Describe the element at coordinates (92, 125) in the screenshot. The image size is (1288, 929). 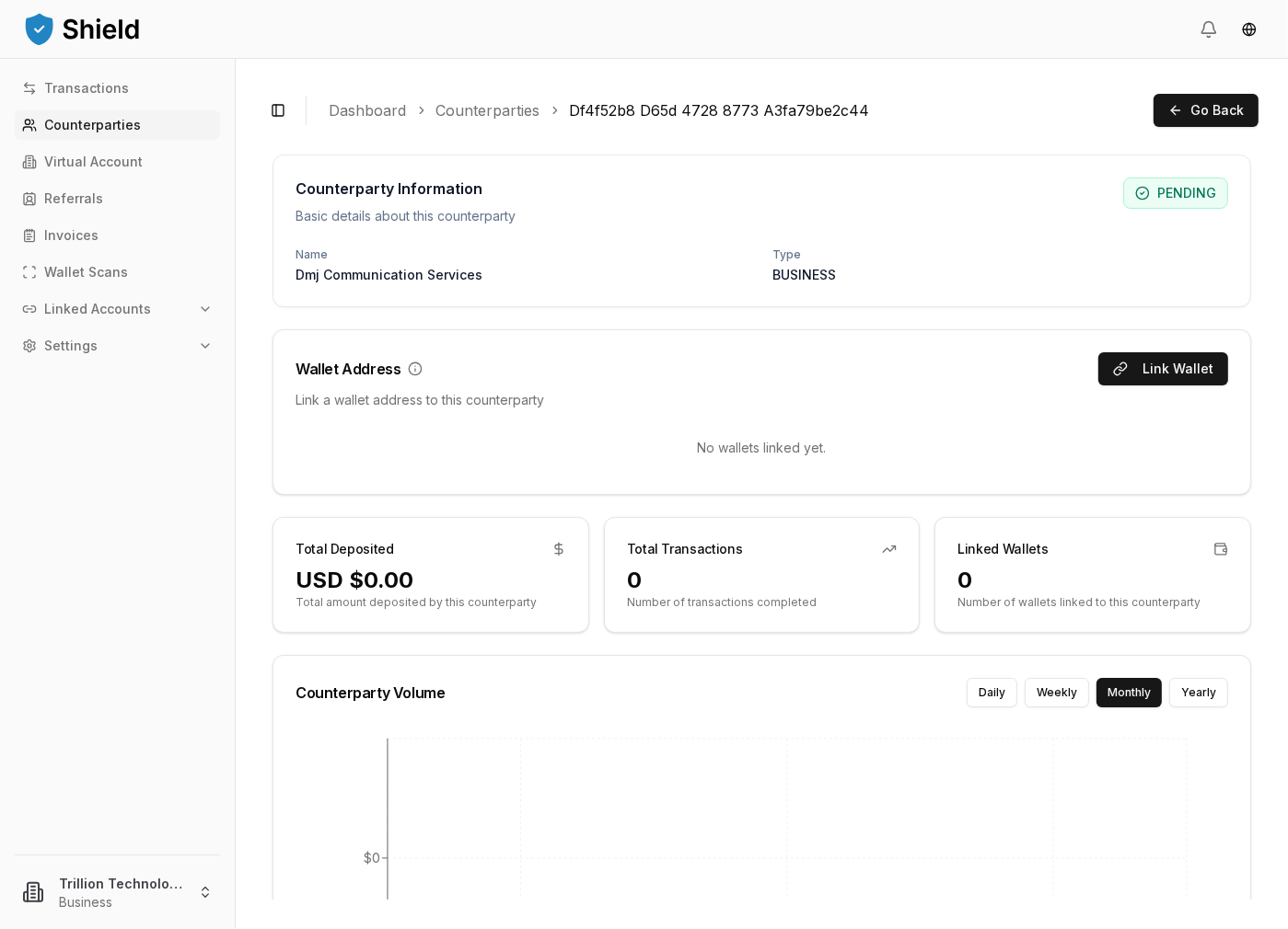
I see `p: Counterparties` at that location.